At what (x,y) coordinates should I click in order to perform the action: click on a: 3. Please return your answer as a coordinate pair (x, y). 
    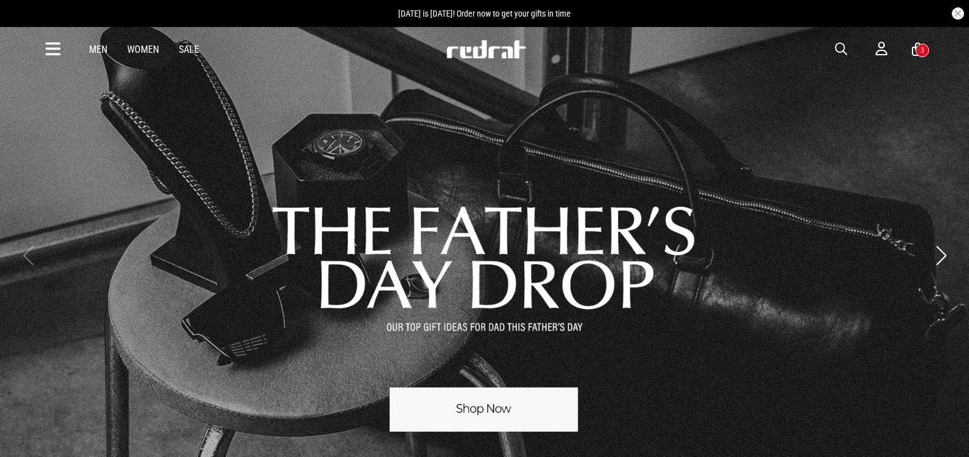
    Looking at the image, I should click on (917, 49).